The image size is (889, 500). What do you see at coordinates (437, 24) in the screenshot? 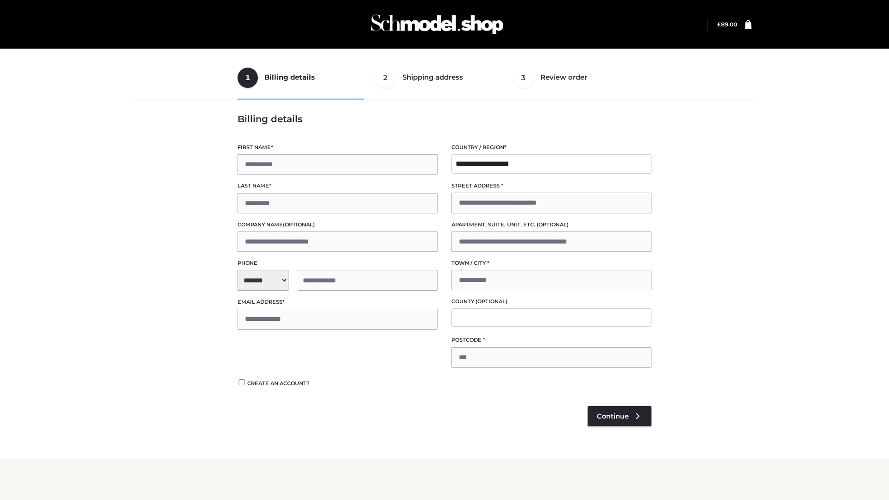
I see `img: Schmodel Admin 964` at bounding box center [437, 24].